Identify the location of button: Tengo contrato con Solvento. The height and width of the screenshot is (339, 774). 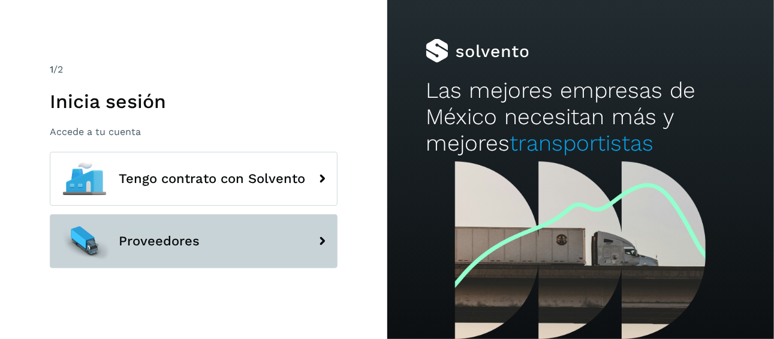
(194, 179).